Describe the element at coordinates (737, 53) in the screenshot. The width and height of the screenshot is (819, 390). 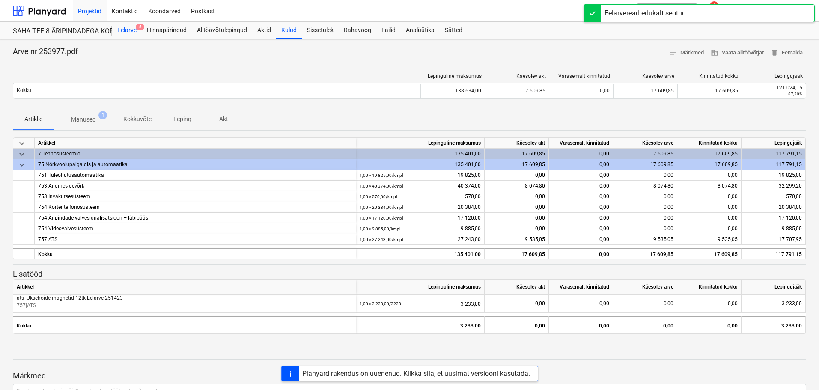
I see `span: Vaata alltöövõtjat` at that location.